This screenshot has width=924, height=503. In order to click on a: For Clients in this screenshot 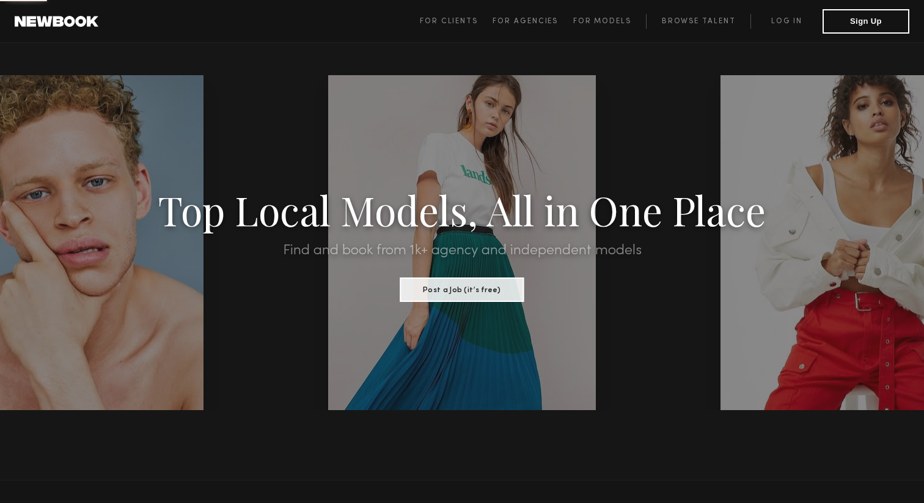, I will do `click(456, 21)`.